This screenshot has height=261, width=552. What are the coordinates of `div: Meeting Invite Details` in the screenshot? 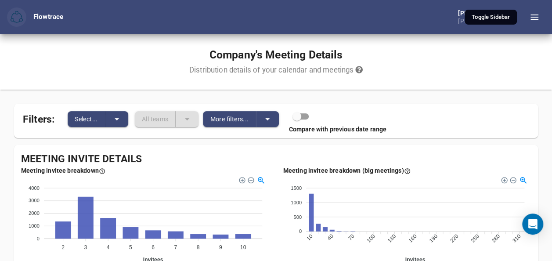 It's located at (276, 159).